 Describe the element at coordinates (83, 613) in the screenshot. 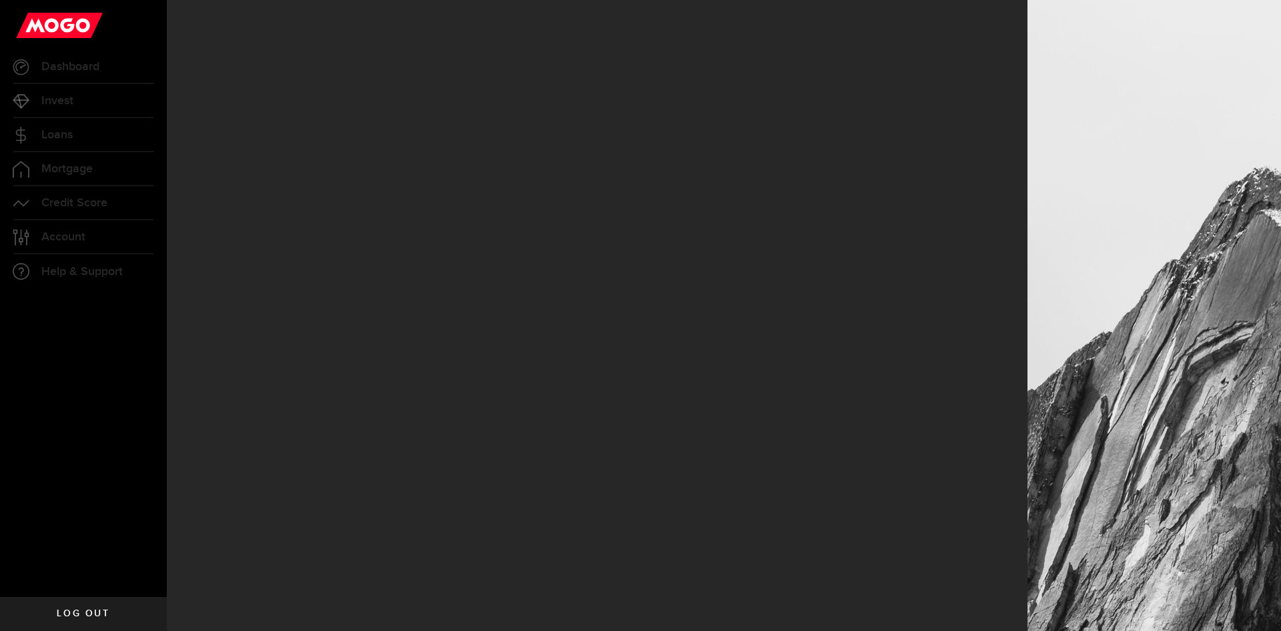

I see `span: Log out` at that location.